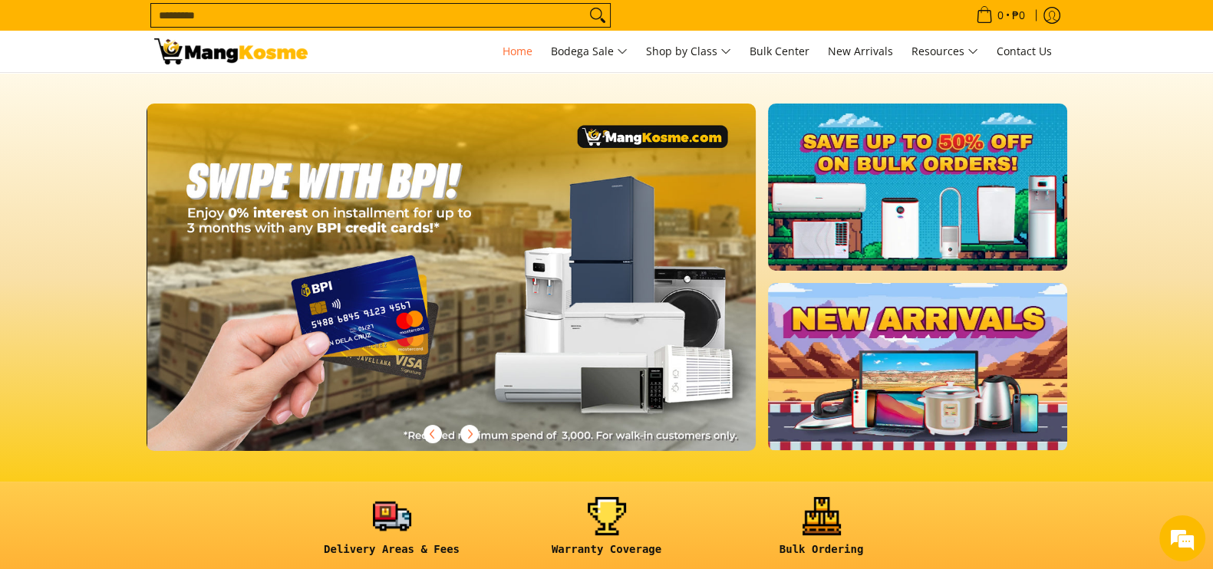 Image resolution: width=1213 pixels, height=569 pixels. Describe the element at coordinates (1000, 15) in the screenshot. I see `span: 0` at that location.